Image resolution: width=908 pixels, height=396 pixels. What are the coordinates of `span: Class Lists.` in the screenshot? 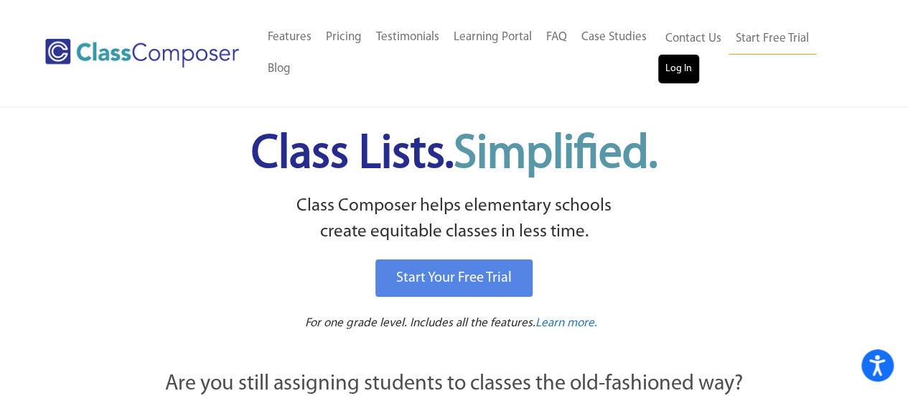 It's located at (455, 154).